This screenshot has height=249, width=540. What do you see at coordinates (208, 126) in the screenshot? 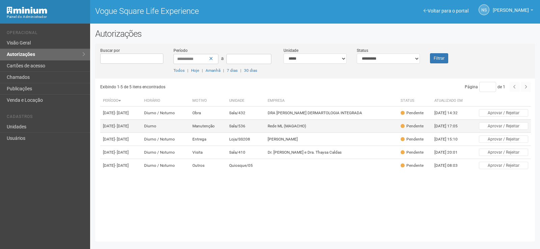
I see `td: Manutenção` at bounding box center [208, 126].